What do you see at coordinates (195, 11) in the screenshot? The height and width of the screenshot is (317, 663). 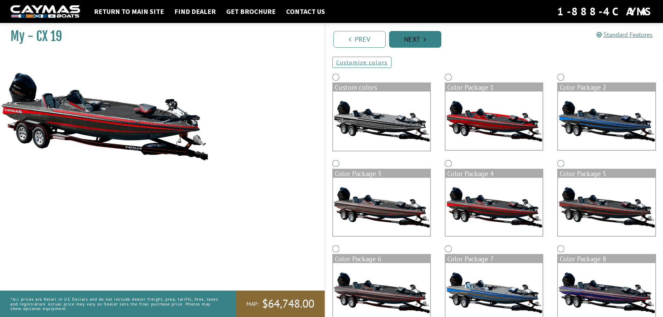 I see `a: Find Dealer` at bounding box center [195, 11].